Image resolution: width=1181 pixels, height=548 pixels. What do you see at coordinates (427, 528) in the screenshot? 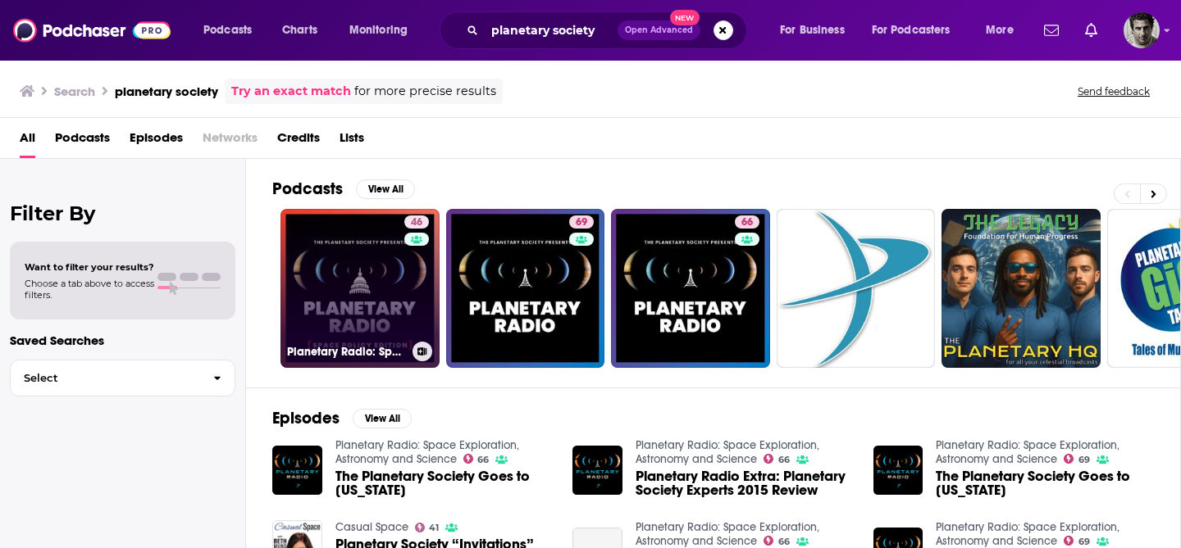
I see `a: 41` at bounding box center [427, 528].